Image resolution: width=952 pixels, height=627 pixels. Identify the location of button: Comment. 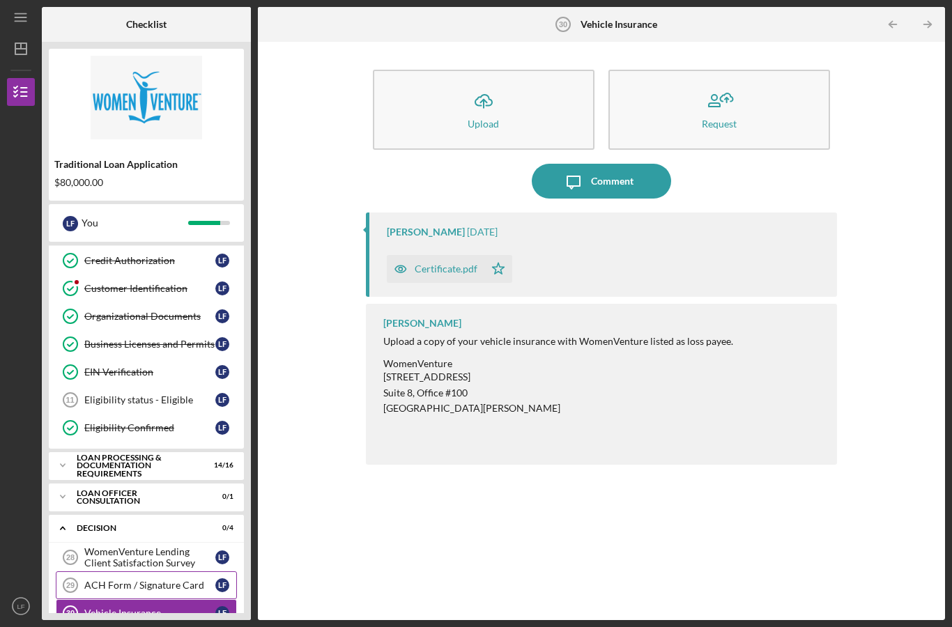
(602, 181).